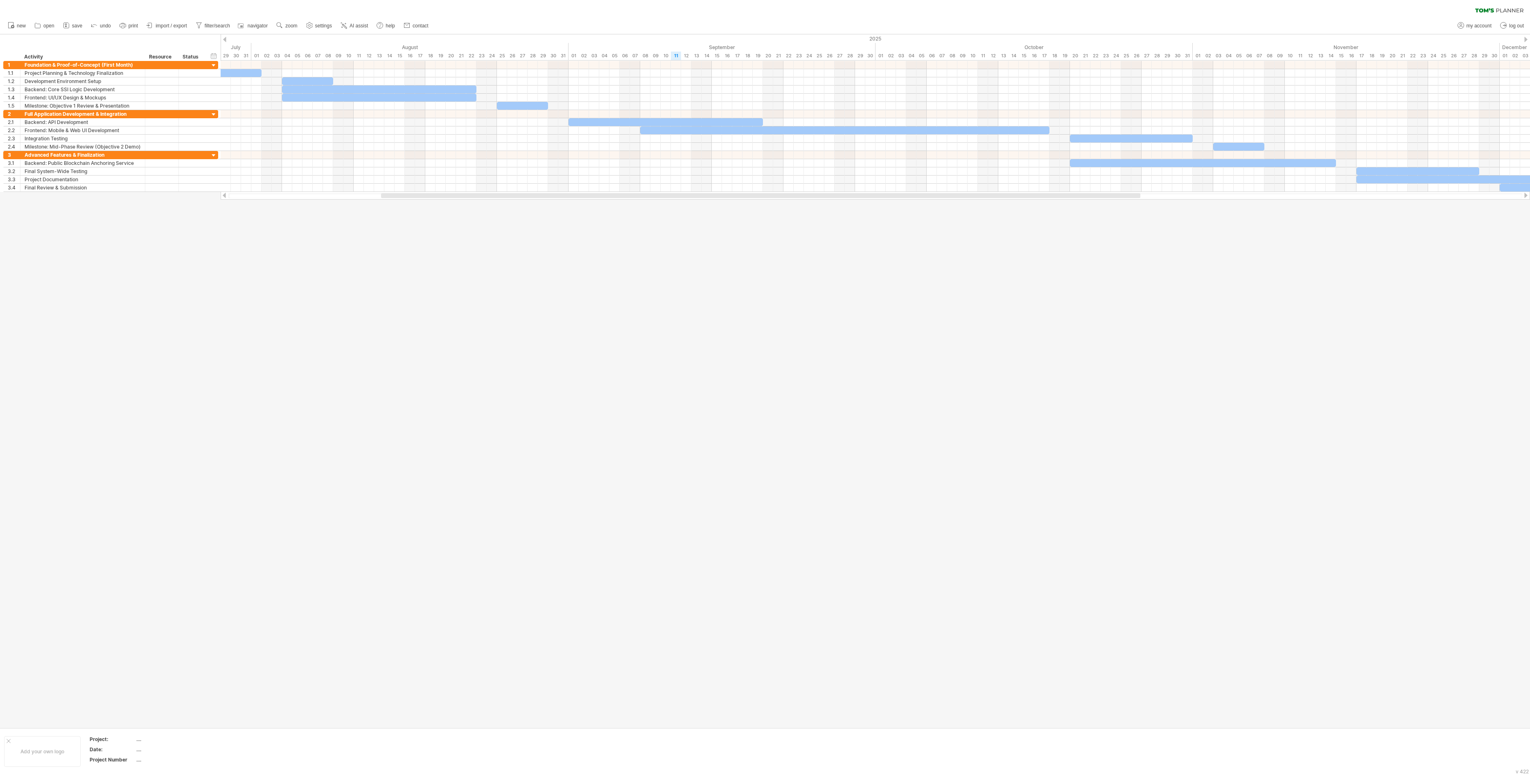  What do you see at coordinates (451, 56) in the screenshot?
I see `div: Wednesday, 20 August 2025` at bounding box center [451, 56].